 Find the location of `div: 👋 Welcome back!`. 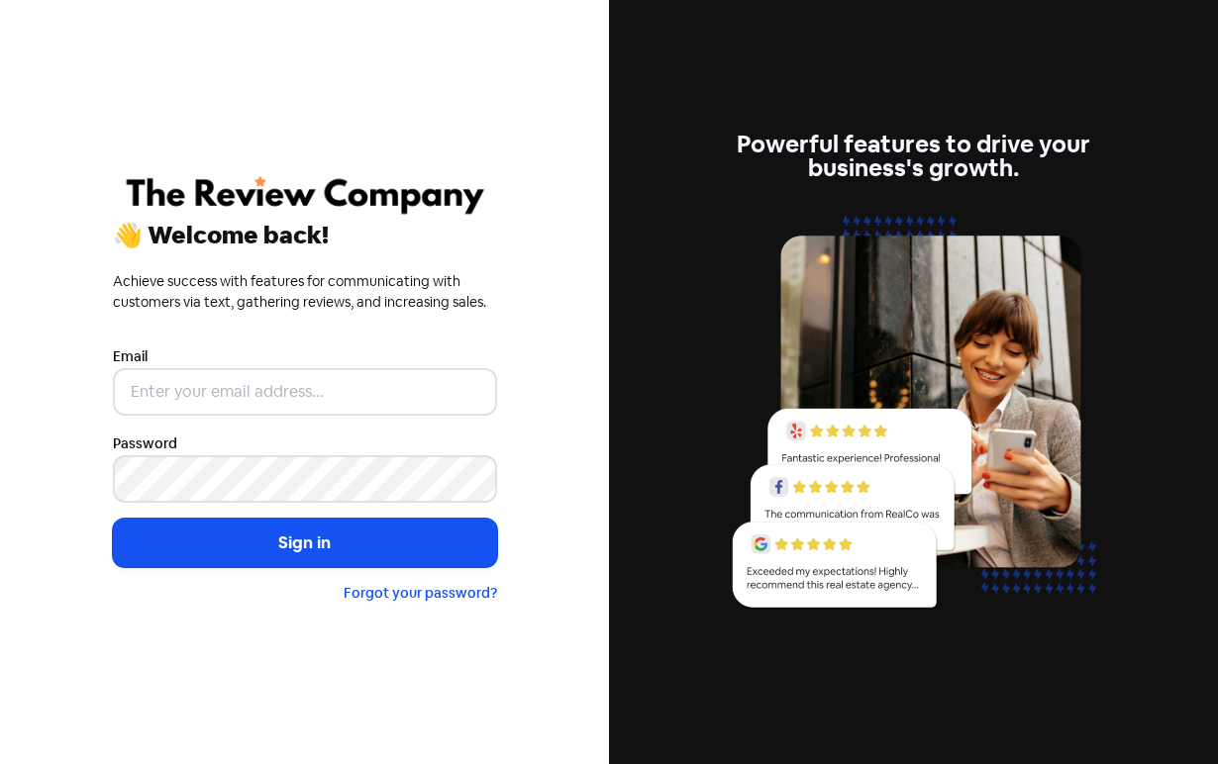

div: 👋 Welcome back! is located at coordinates (305, 236).